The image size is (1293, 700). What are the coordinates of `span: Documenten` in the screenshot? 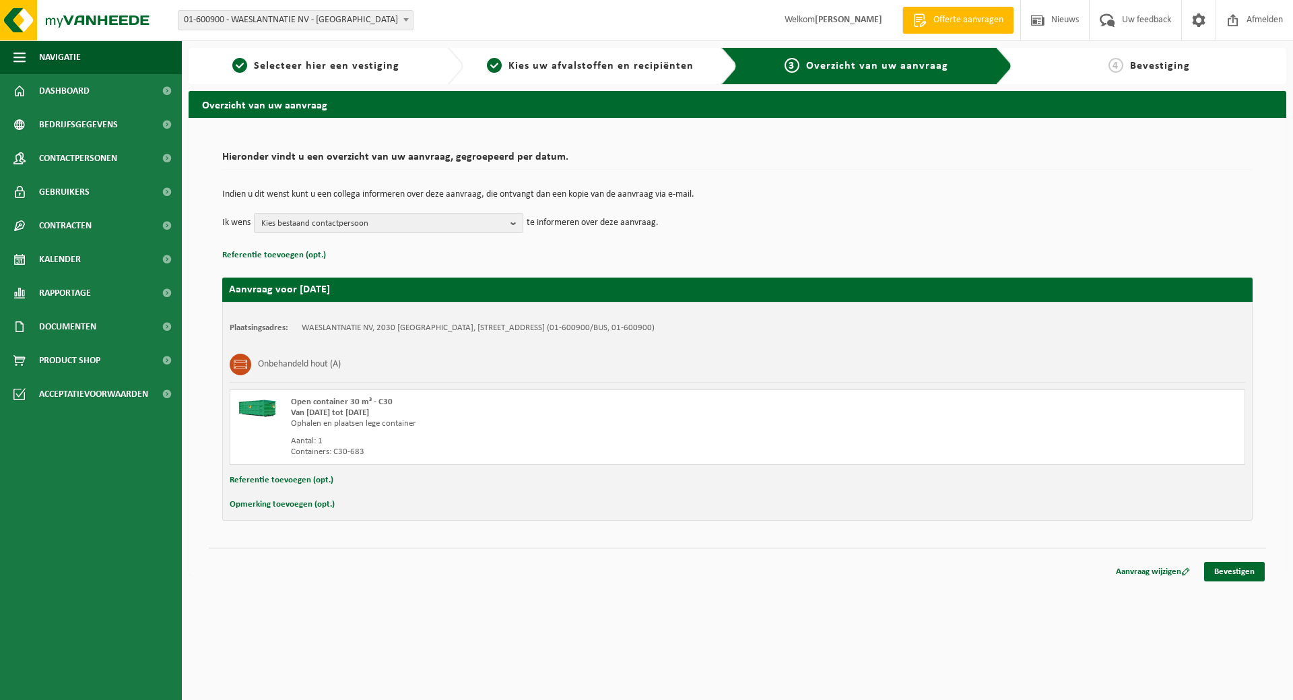 It's located at (67, 327).